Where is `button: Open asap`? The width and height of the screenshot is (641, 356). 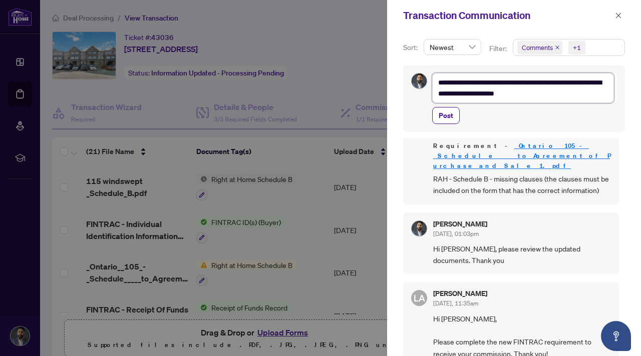
button: Open asap is located at coordinates (616, 336).